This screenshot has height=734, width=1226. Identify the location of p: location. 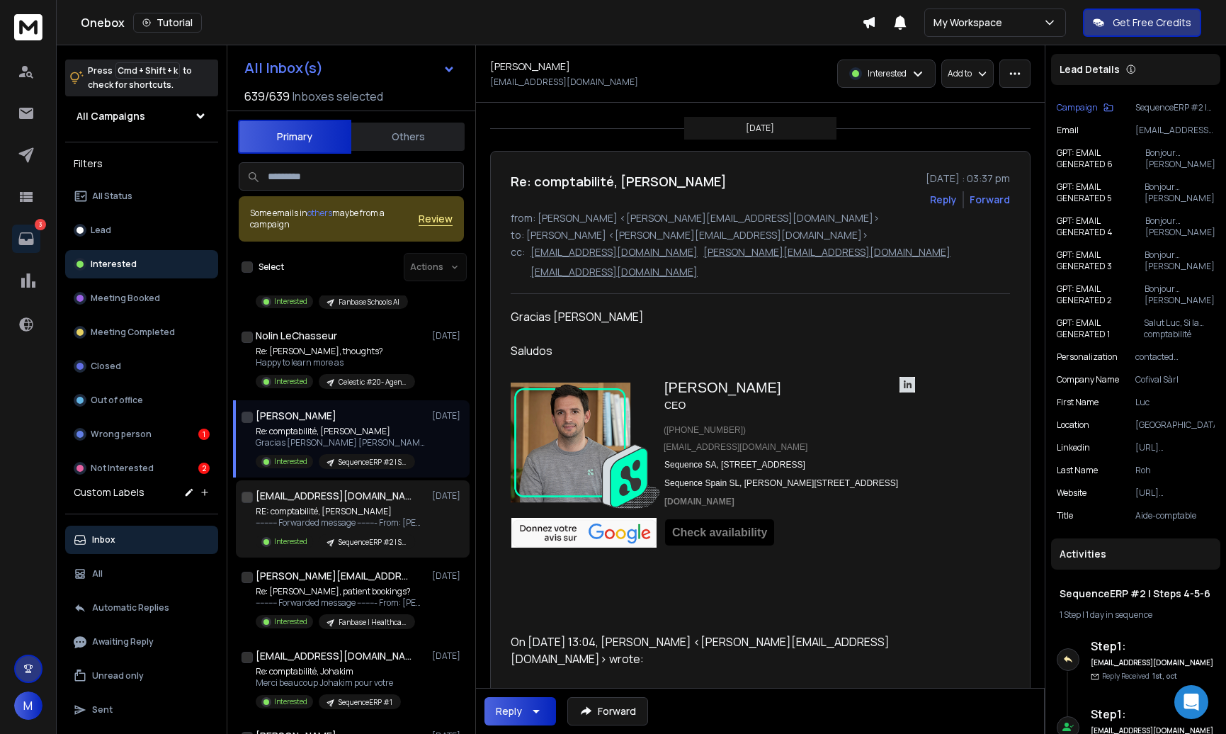
(1073, 425).